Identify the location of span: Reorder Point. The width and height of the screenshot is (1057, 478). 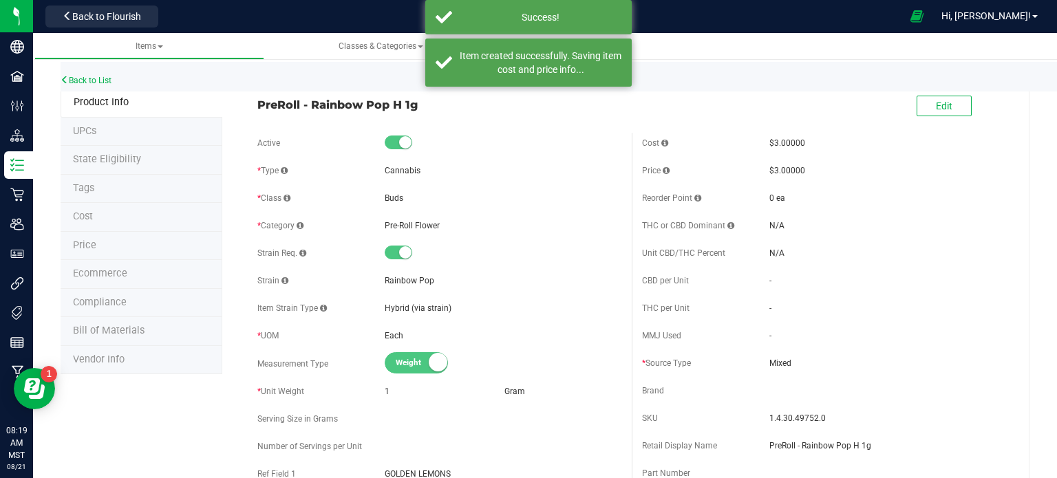
(671, 198).